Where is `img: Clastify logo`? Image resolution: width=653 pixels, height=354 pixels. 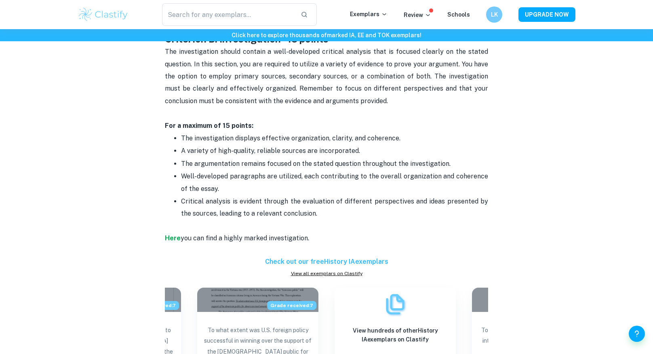
img: Clastify logo is located at coordinates (103, 15).